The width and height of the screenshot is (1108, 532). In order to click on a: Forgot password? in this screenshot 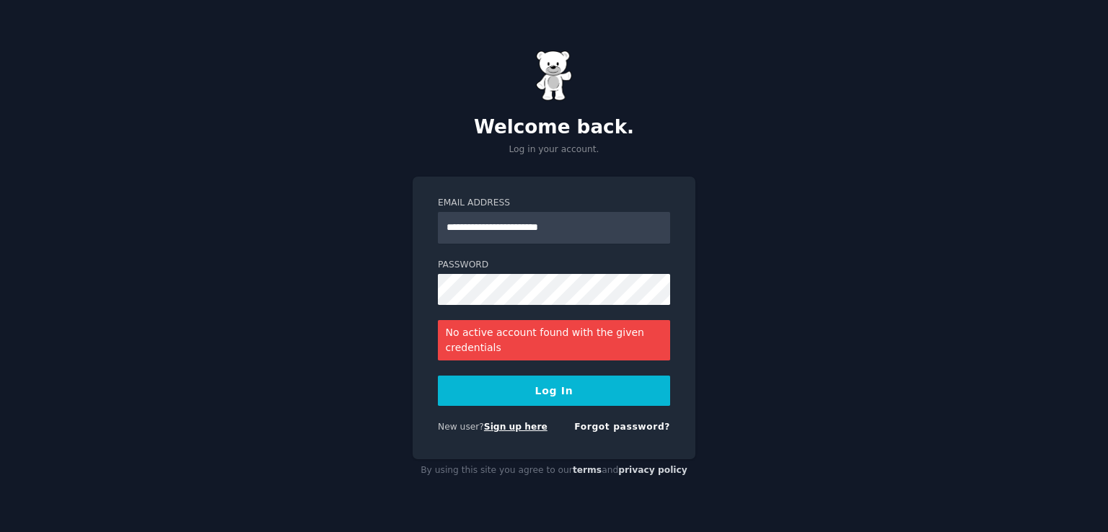, I will do `click(622, 427)`.